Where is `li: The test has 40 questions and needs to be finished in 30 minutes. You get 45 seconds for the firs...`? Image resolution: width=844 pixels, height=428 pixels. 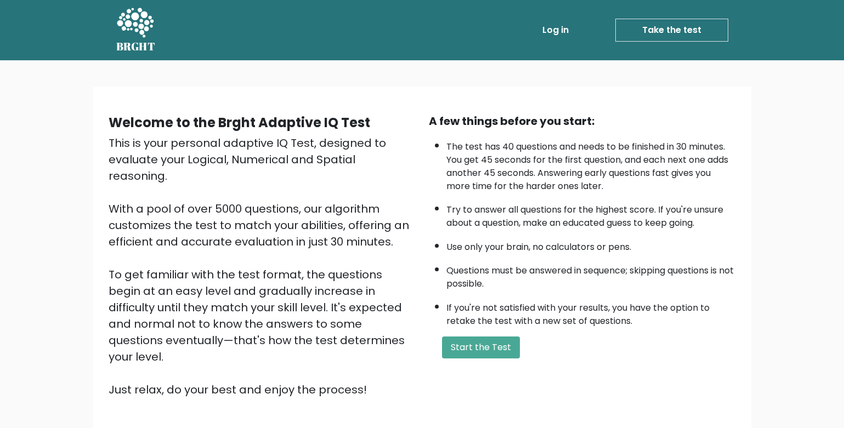 li: The test has 40 questions and needs to be finished in 30 minutes. You get 45 seconds for the firs... is located at coordinates (591, 164).